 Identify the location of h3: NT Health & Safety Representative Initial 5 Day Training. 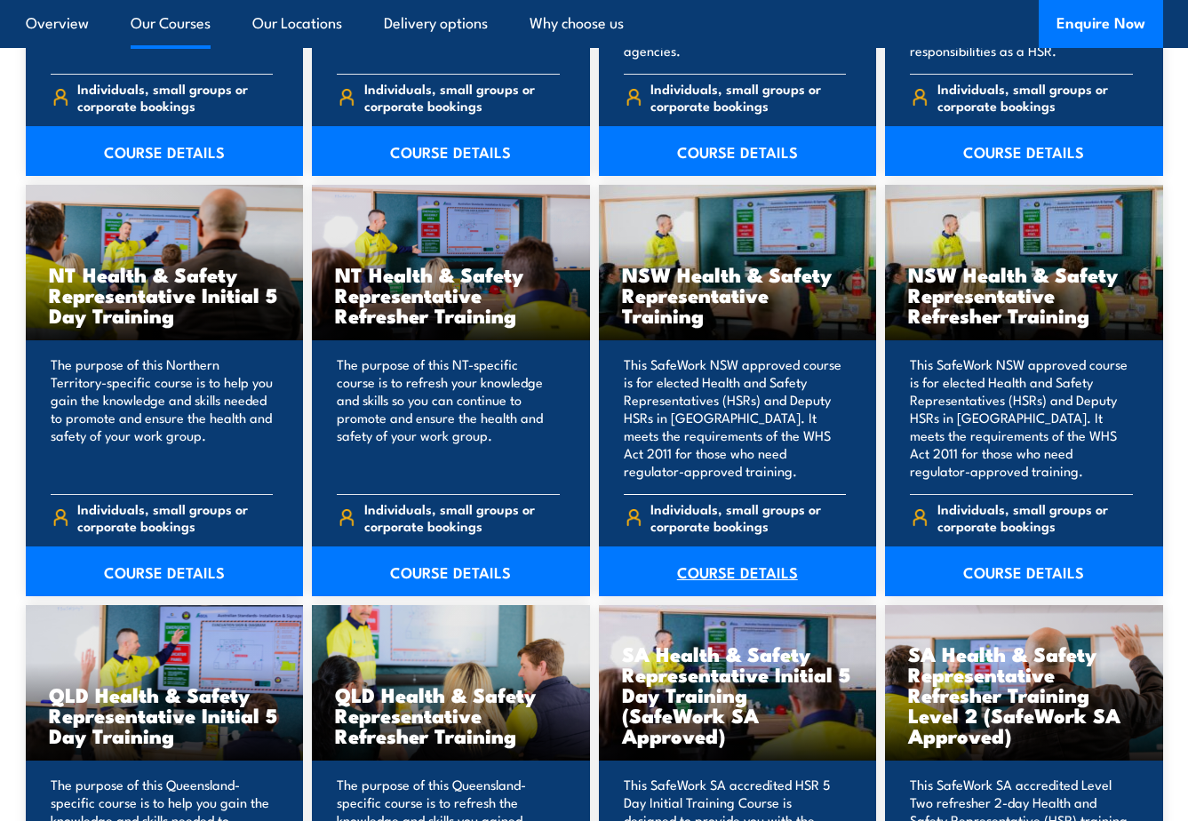
(164, 294).